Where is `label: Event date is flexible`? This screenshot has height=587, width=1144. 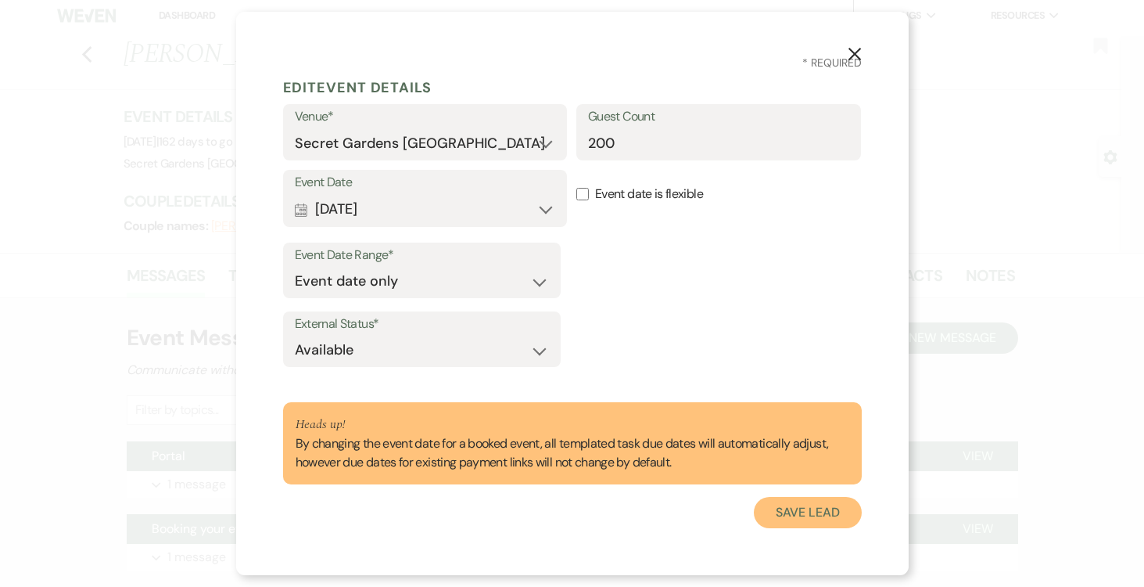
label: Event date is flexible is located at coordinates (719, 194).